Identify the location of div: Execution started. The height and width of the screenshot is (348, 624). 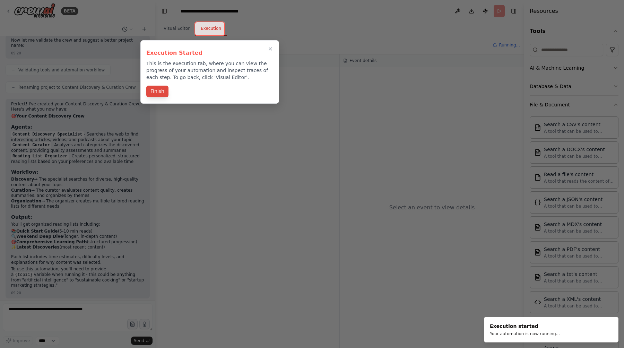
(525, 326).